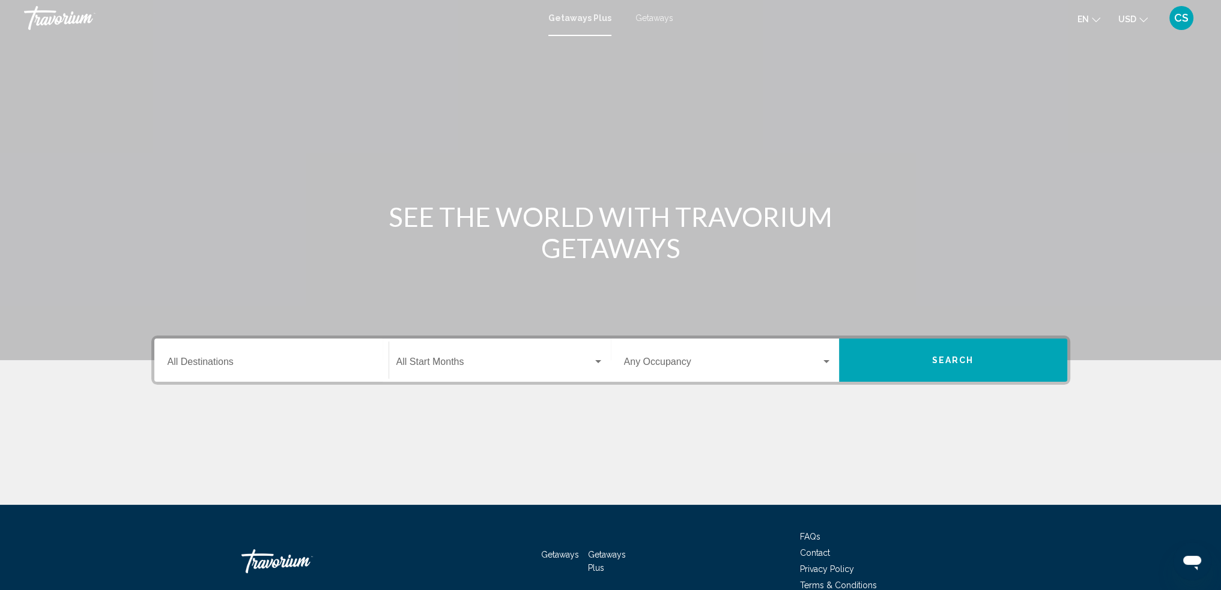 The image size is (1221, 590). What do you see at coordinates (953, 360) in the screenshot?
I see `button: Search` at bounding box center [953, 360].